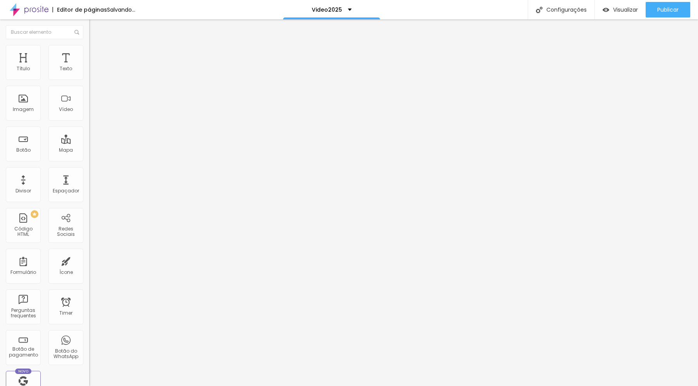 This screenshot has height=386, width=698. I want to click on div: Botão, so click(23, 150).